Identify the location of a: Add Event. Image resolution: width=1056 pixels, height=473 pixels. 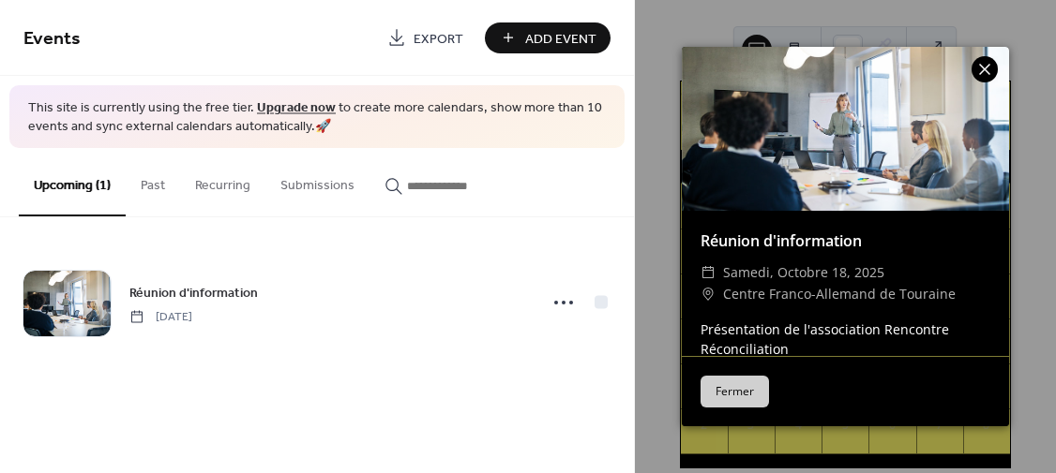
(548, 38).